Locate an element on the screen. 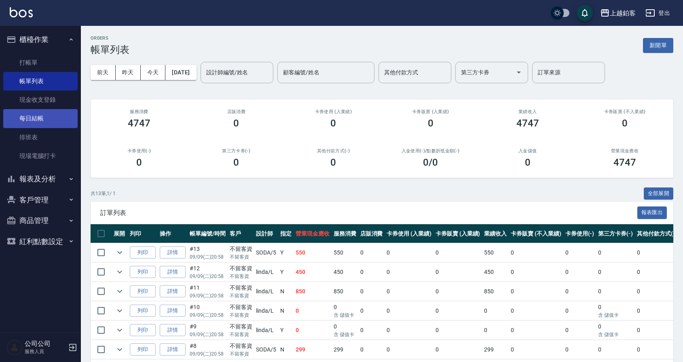 Image resolution: width=683 pixels, height=362 pixels. a: 每日結帳 is located at coordinates (40, 118).